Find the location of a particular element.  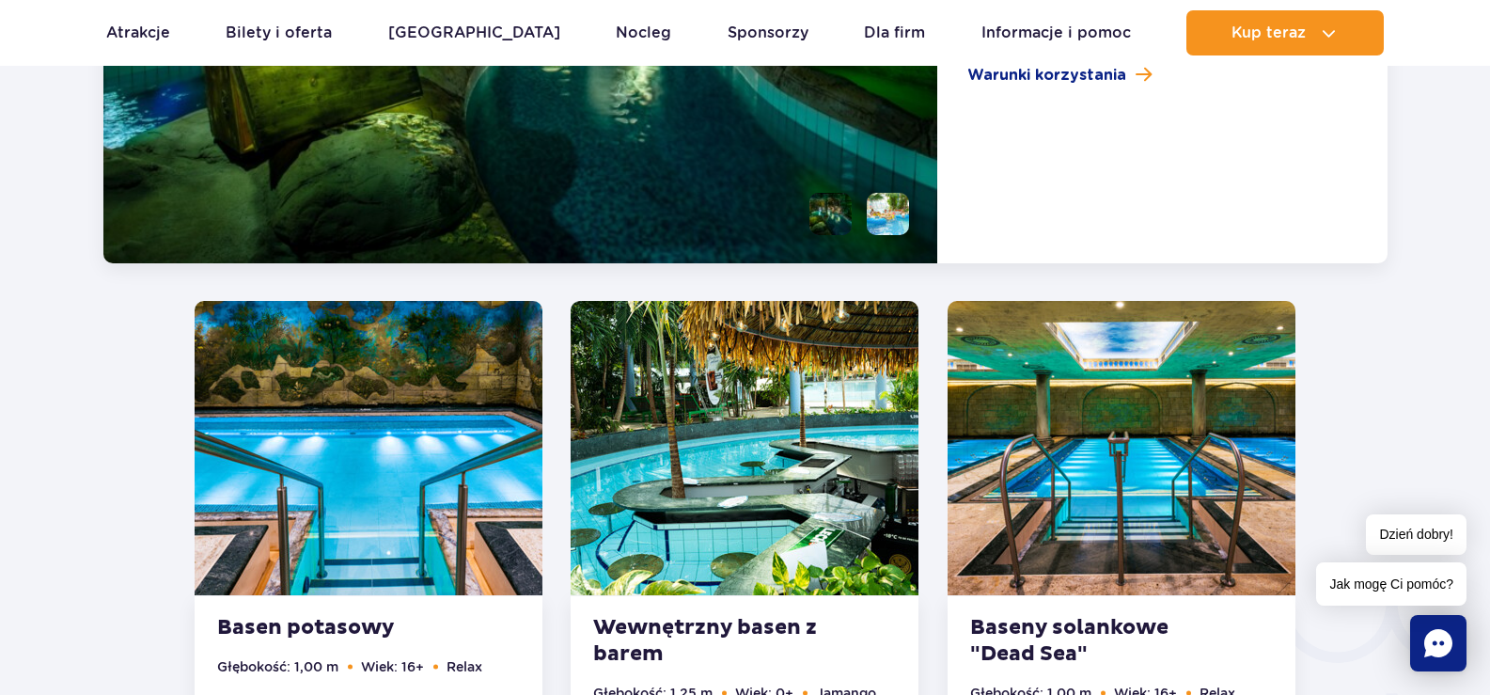

a: Dla firm is located at coordinates (894, 33).